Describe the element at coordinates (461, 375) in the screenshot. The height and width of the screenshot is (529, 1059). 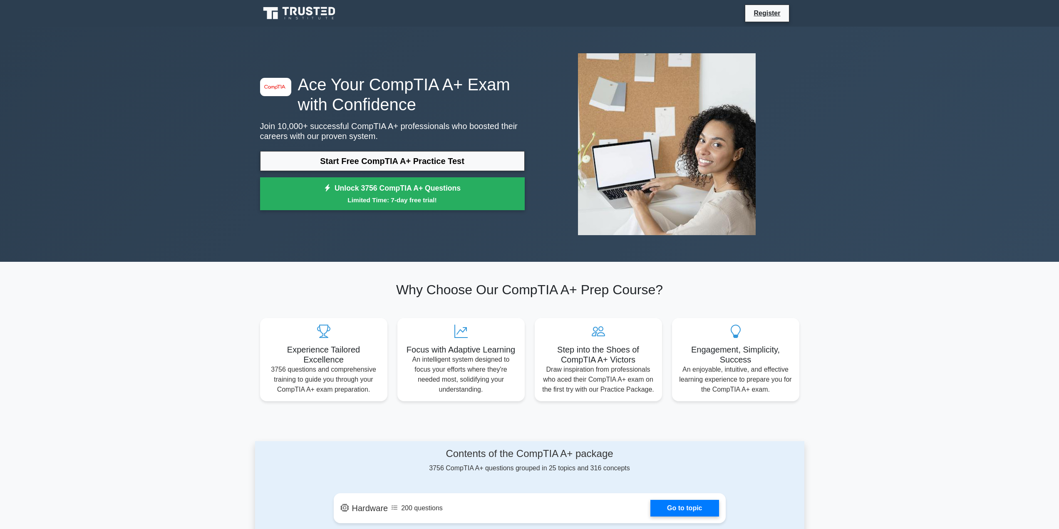
I see `p: An intelligent system designed to focus your efforts where they're needed most, solidifying your ...` at that location.